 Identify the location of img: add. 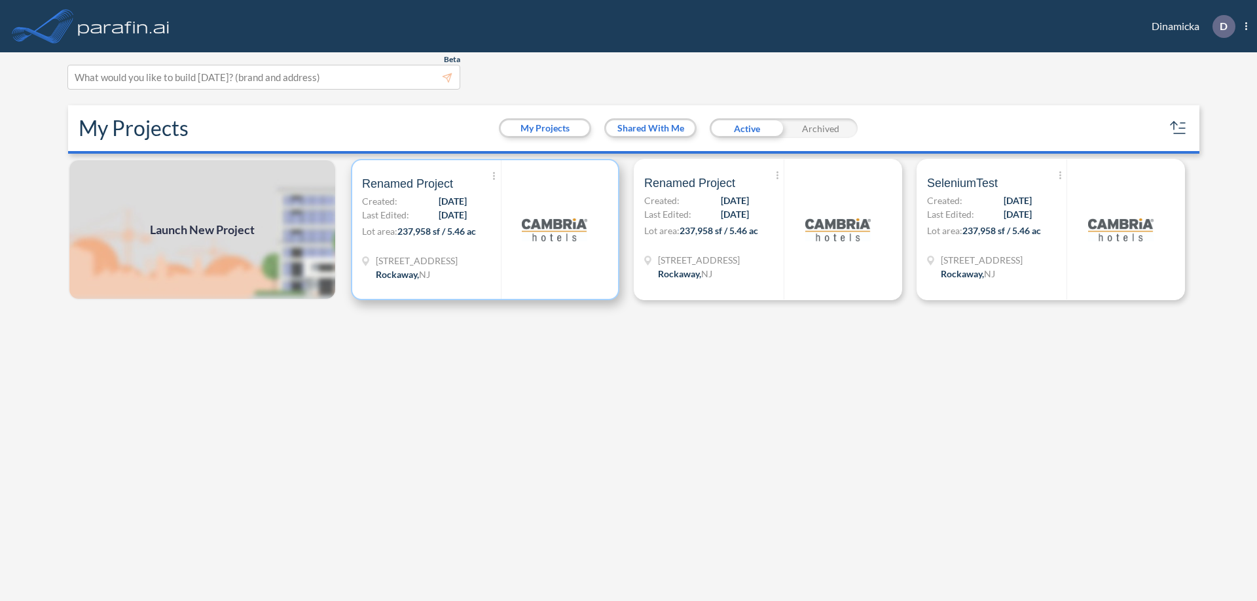
(202, 230).